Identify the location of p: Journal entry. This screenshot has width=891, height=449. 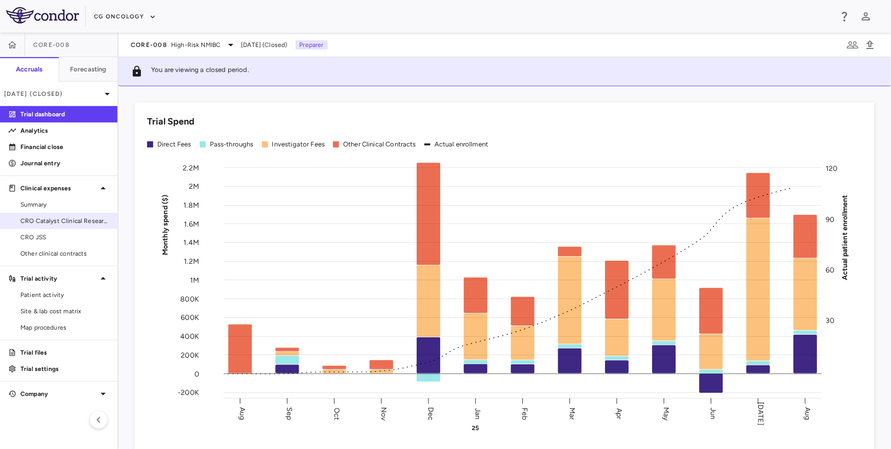
(65, 163).